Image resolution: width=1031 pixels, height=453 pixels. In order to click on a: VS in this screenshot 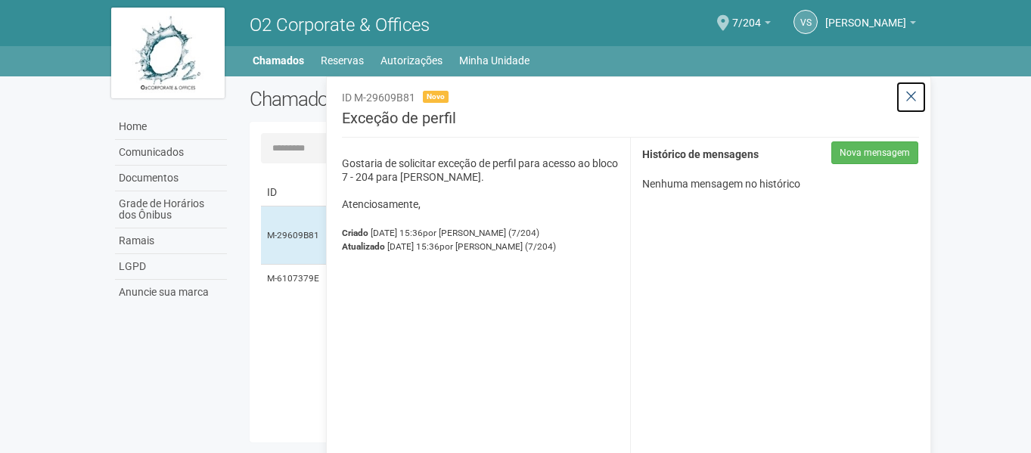, I will do `click(805, 22)`.